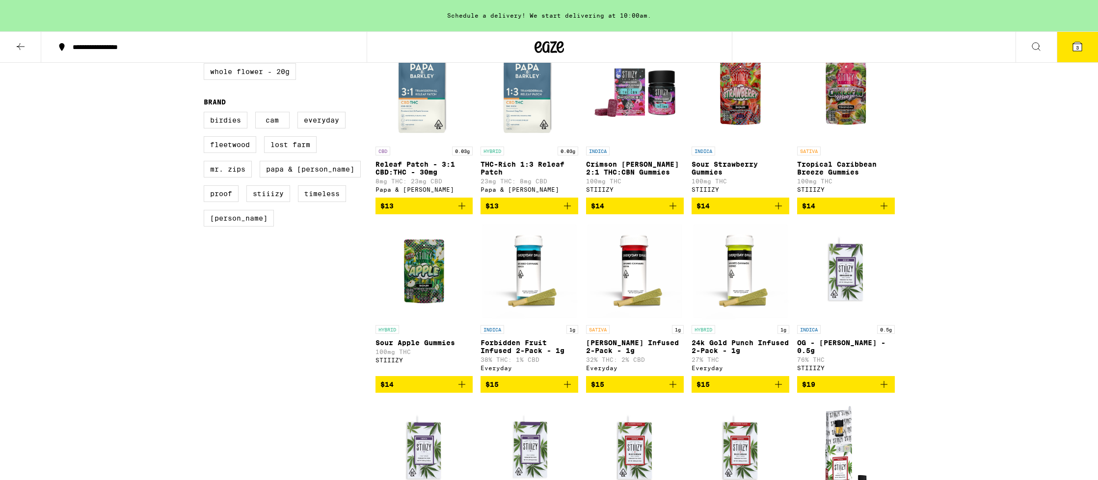  Describe the element at coordinates (845, 93) in the screenshot. I see `img: STIIIZY - Tropical Caribbean Breeze Gummies` at that location.